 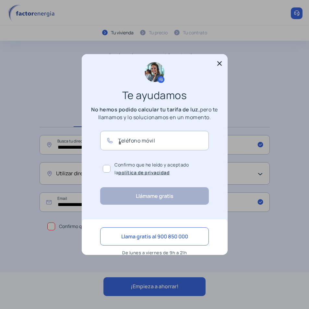 What do you see at coordinates (154, 113) in the screenshot?
I see `p: pero te llamamos y lo solucionamos en un momento.` at bounding box center [154, 113].